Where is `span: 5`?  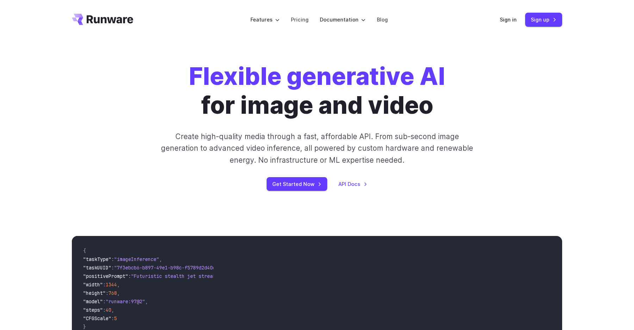 span: 5 is located at coordinates (116, 319).